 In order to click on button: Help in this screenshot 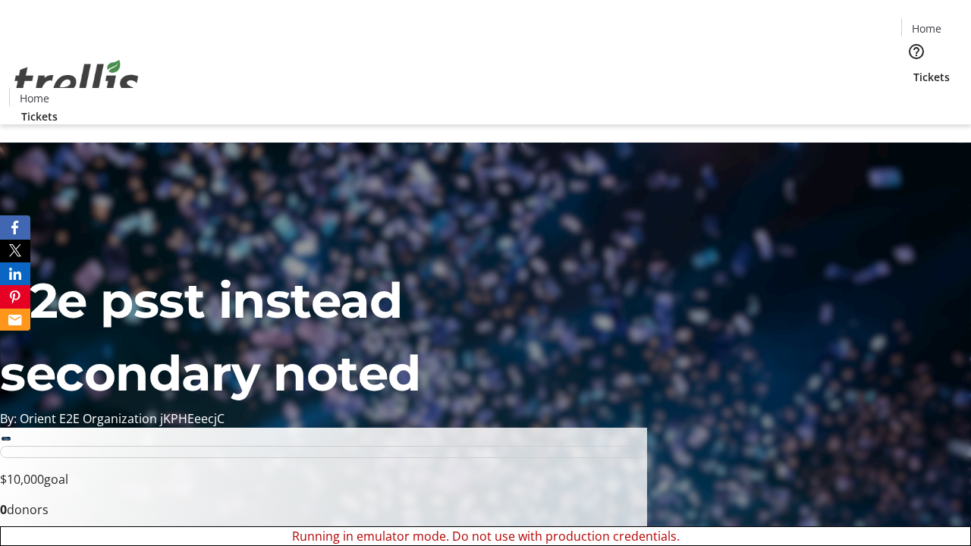, I will do `click(916, 52)`.